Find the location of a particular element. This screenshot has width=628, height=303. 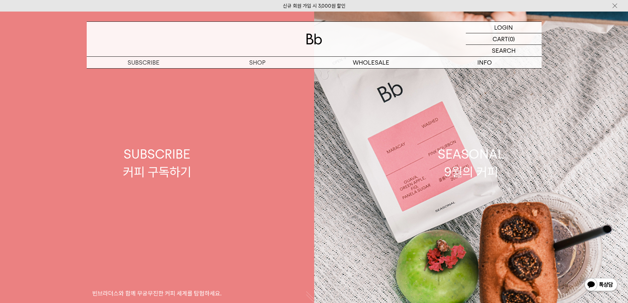

div: SUBSCRIBE 커피 구독하기 is located at coordinates (157, 163).